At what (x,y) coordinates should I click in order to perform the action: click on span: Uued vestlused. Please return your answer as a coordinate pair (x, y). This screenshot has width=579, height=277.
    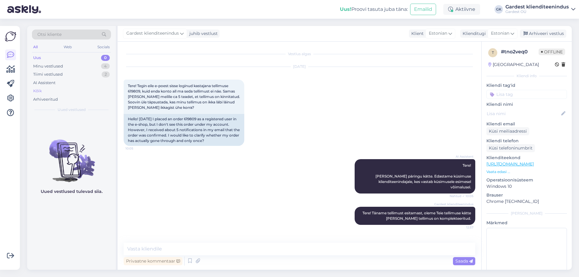
    Looking at the image, I should click on (72, 110).